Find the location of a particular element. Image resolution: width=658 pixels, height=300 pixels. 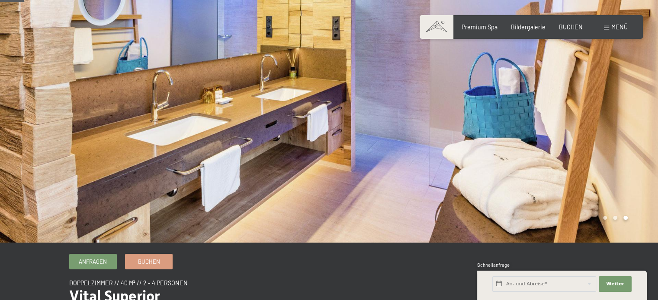

a: Anfragen is located at coordinates (93, 262).